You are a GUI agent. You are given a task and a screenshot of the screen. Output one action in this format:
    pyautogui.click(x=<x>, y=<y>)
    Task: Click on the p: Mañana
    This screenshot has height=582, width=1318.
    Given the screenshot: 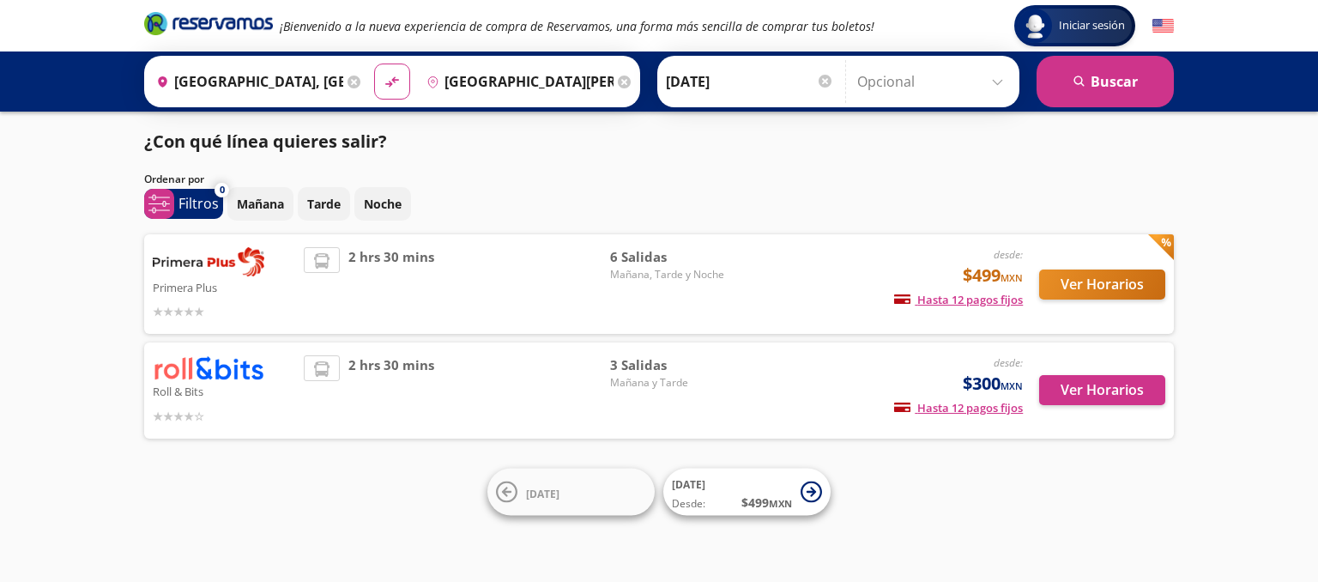 What is the action you would take?
    pyautogui.click(x=260, y=203)
    